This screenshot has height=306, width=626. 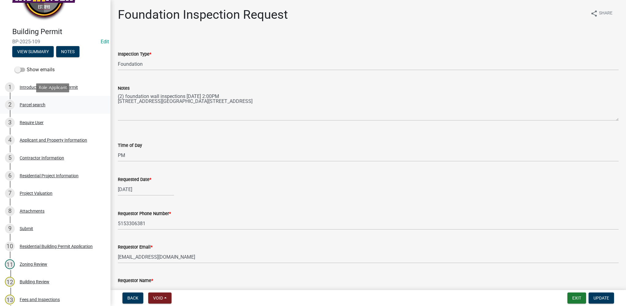 I want to click on div: 7, so click(x=10, y=193).